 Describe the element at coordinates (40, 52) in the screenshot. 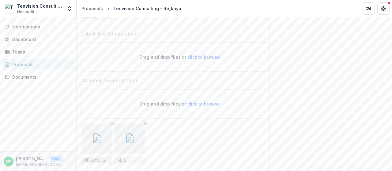

I see `div: Tasks` at that location.